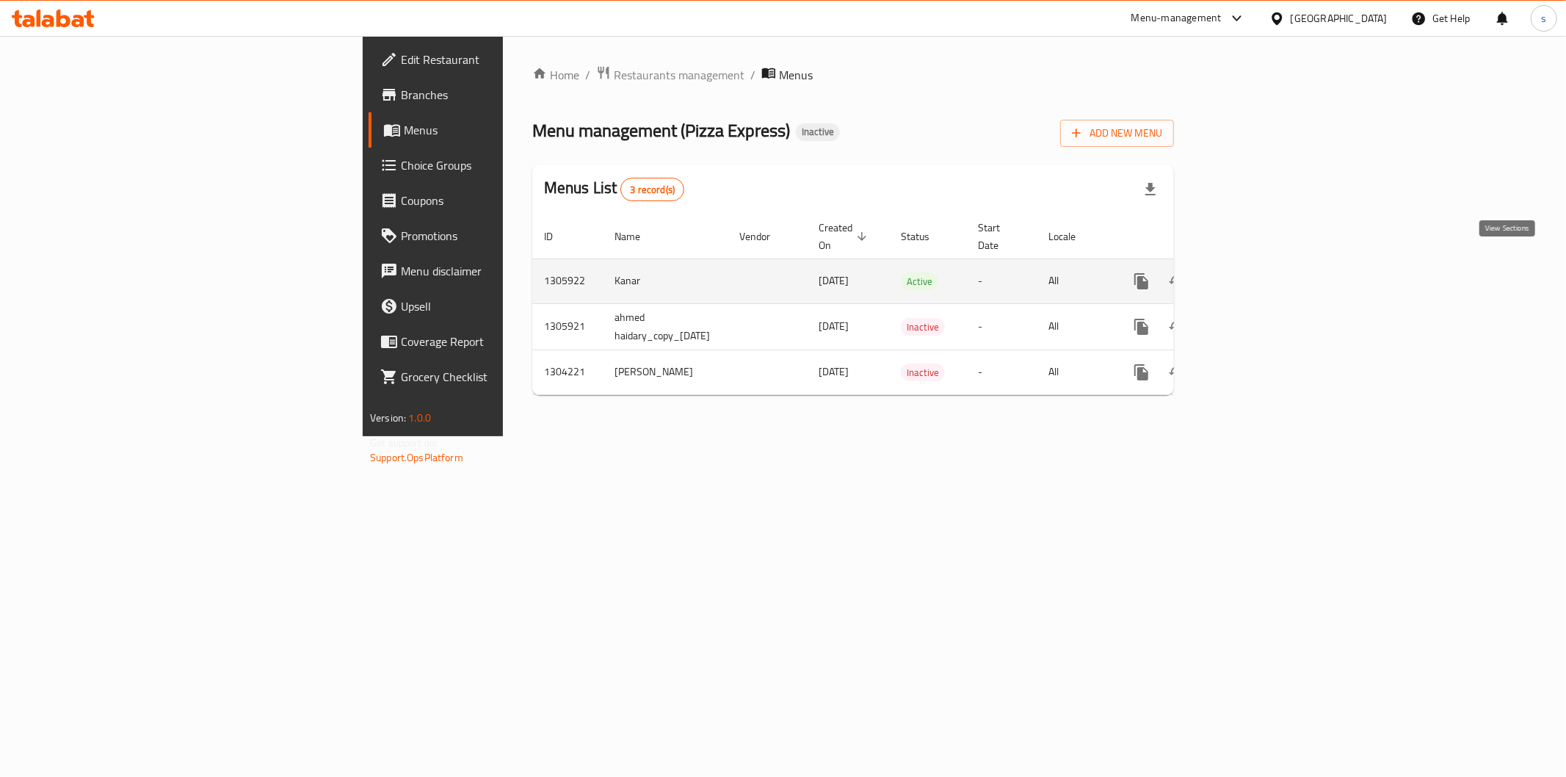  I want to click on span: Upsell, so click(506, 306).